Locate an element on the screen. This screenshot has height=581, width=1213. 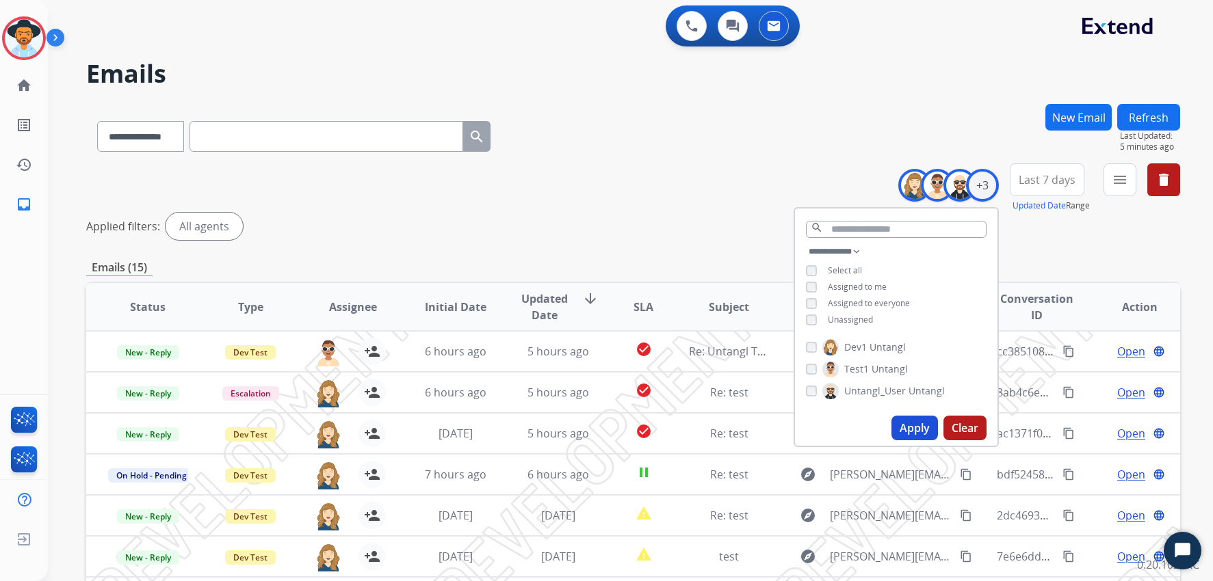
span: bdf52458-4842-45fb-8596-9b86c0a60946 is located at coordinates (1100, 475).